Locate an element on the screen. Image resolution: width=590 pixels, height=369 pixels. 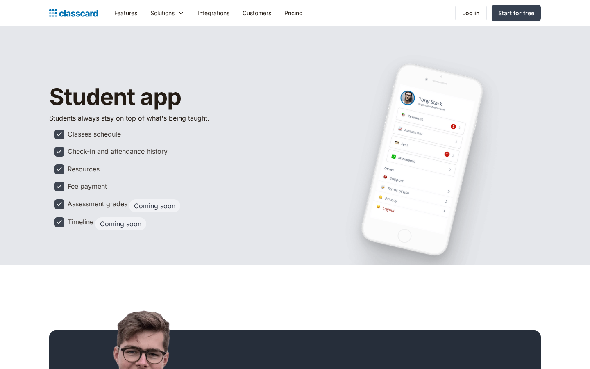
div: Classes schedule is located at coordinates (94, 134).